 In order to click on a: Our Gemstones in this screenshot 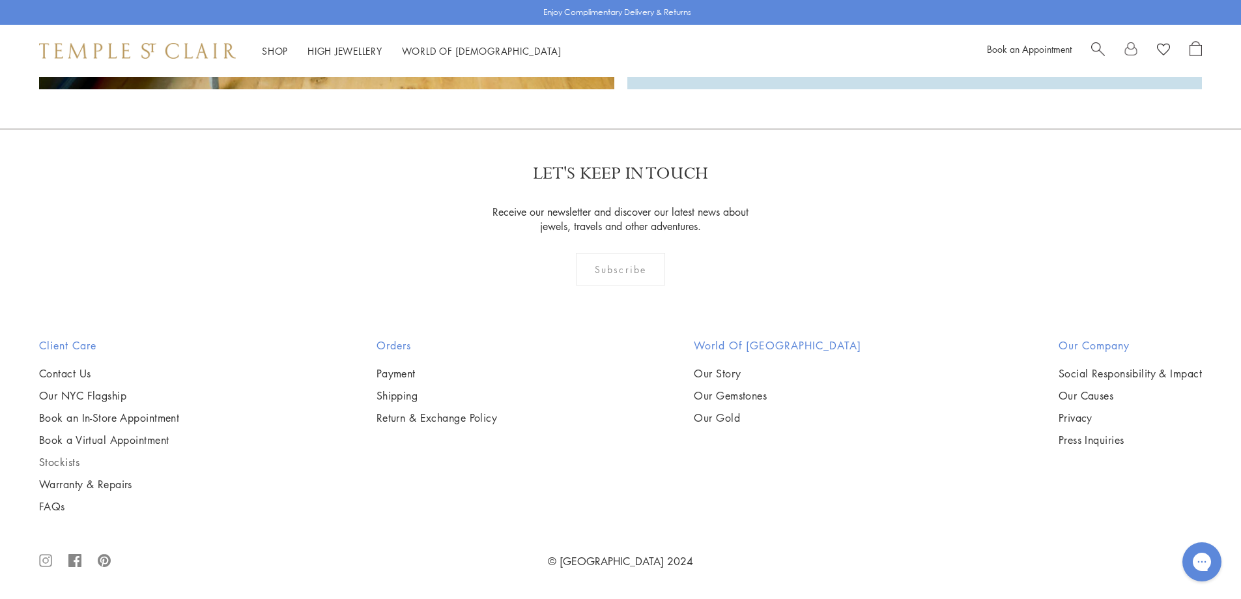, I will do `click(777, 396)`.